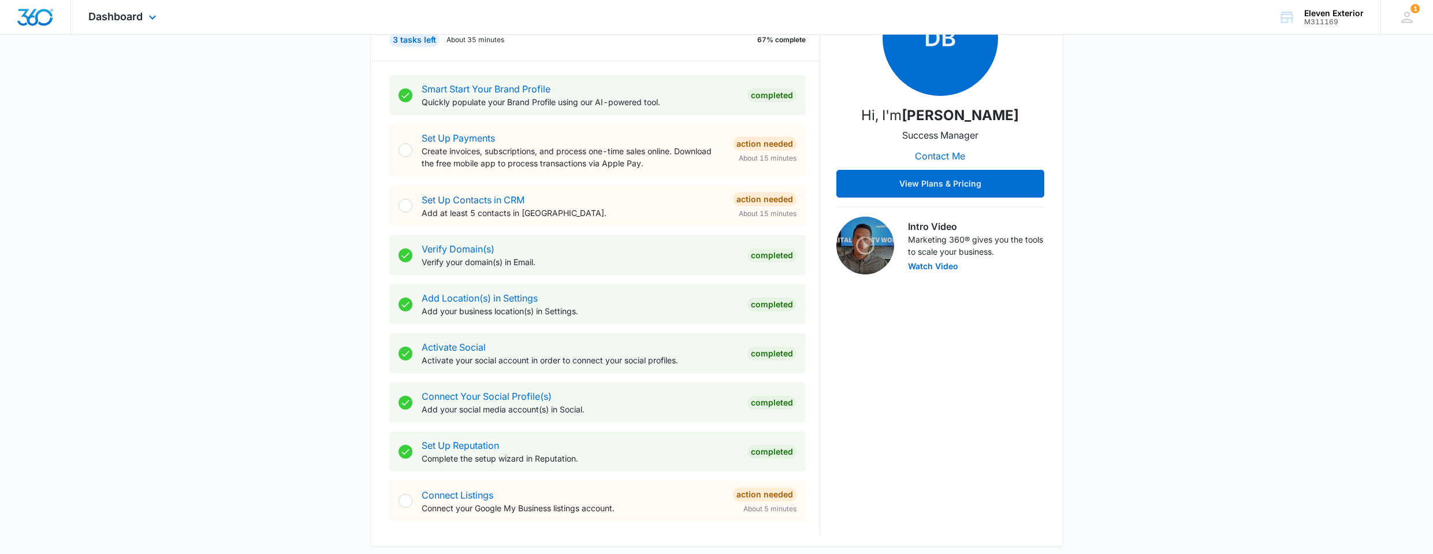 The width and height of the screenshot is (1433, 554). What do you see at coordinates (486, 396) in the screenshot?
I see `a: Connect Your Social Profile(s)` at bounding box center [486, 396].